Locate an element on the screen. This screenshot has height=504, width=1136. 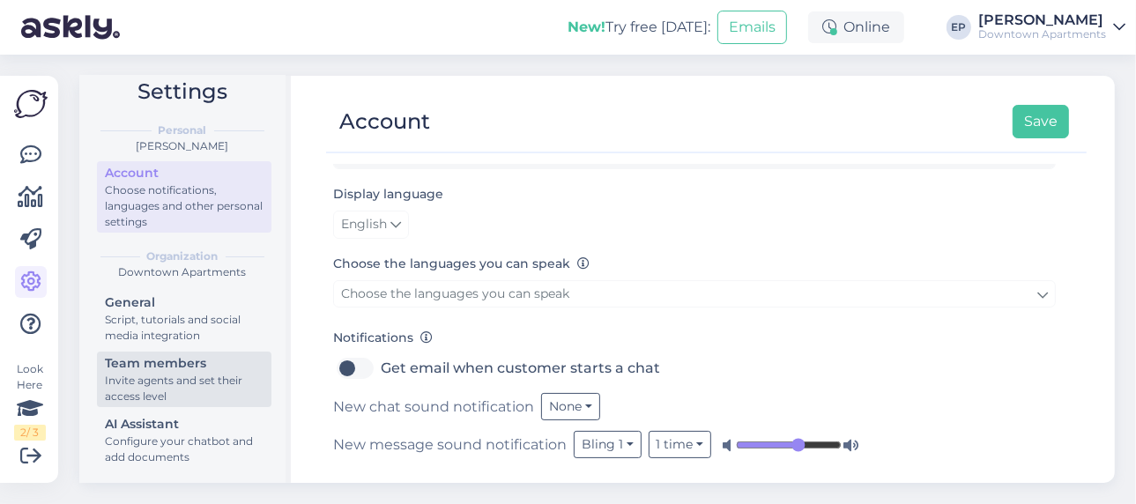
div: New message sound notification is located at coordinates (695, 444).